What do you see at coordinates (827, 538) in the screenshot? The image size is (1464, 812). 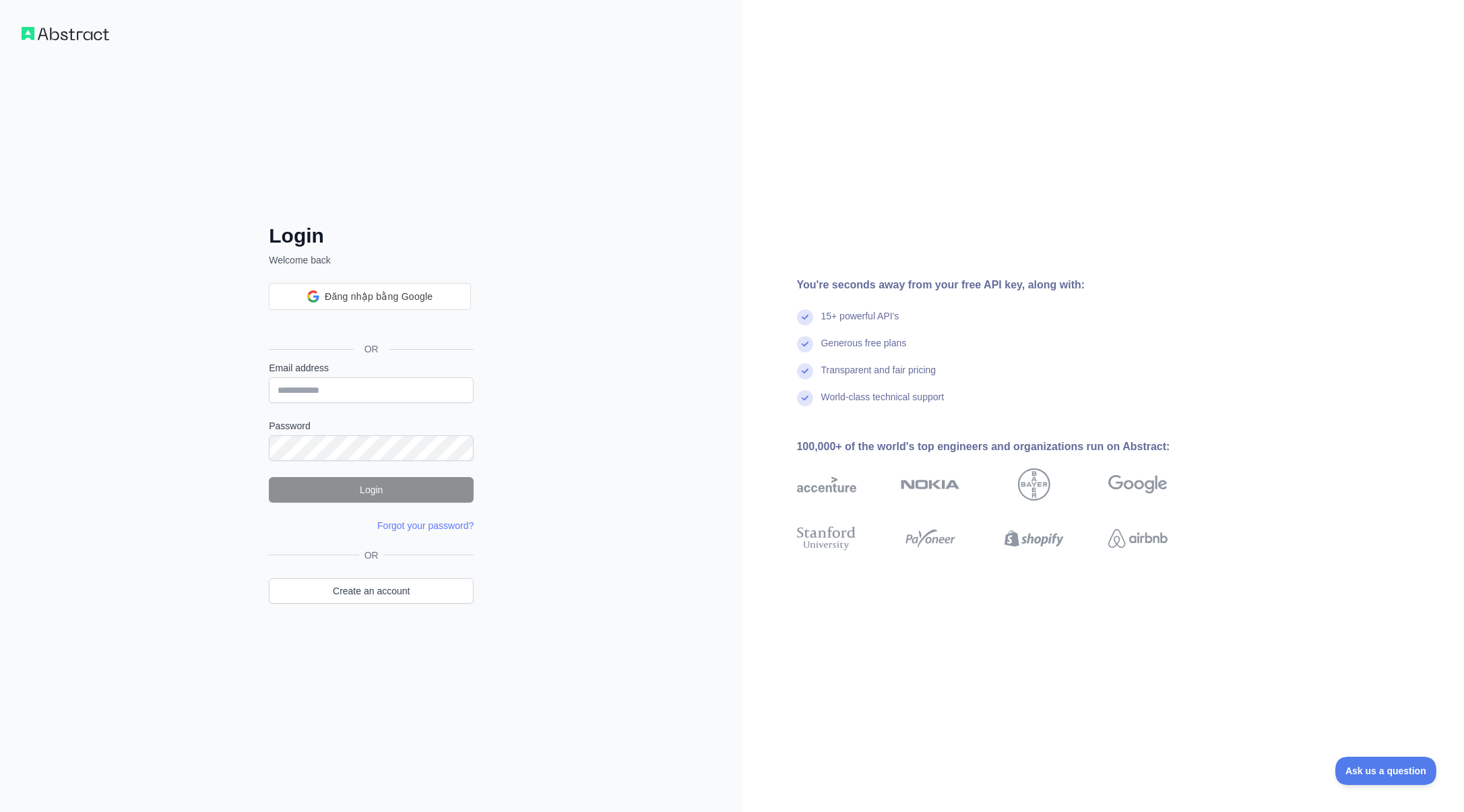 I see `img: stanford university` at bounding box center [827, 538].